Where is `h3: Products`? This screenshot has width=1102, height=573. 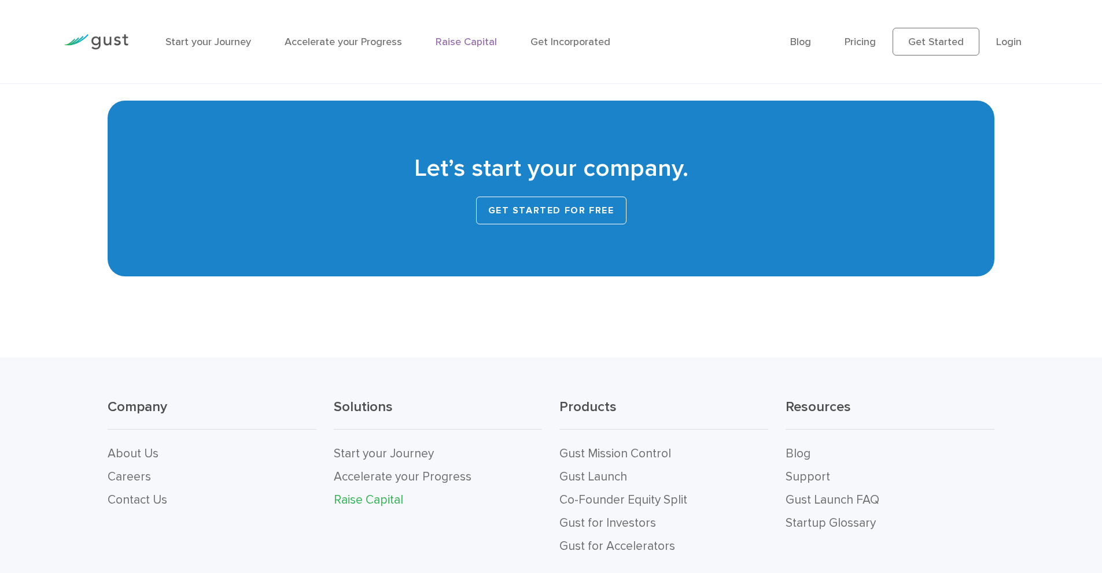
h3: Products is located at coordinates (663, 413).